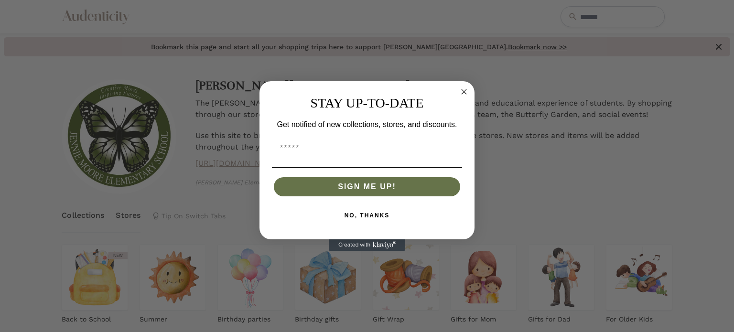 The height and width of the screenshot is (332, 734). I want to click on span: Get notified of new collections, stores, and discounts., so click(366, 124).